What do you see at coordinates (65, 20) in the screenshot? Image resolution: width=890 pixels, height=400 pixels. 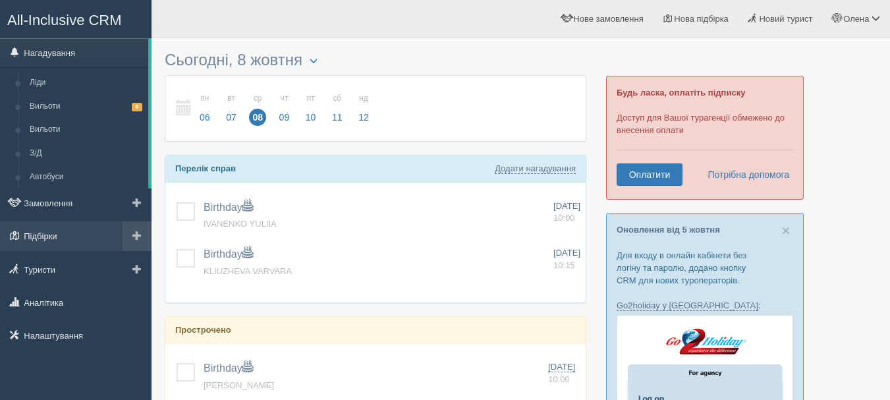 I see `span: All-Inclusive CRM` at bounding box center [65, 20].